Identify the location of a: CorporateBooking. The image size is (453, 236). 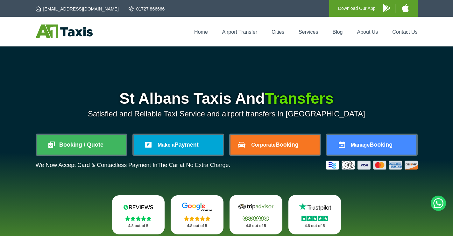
(275, 145).